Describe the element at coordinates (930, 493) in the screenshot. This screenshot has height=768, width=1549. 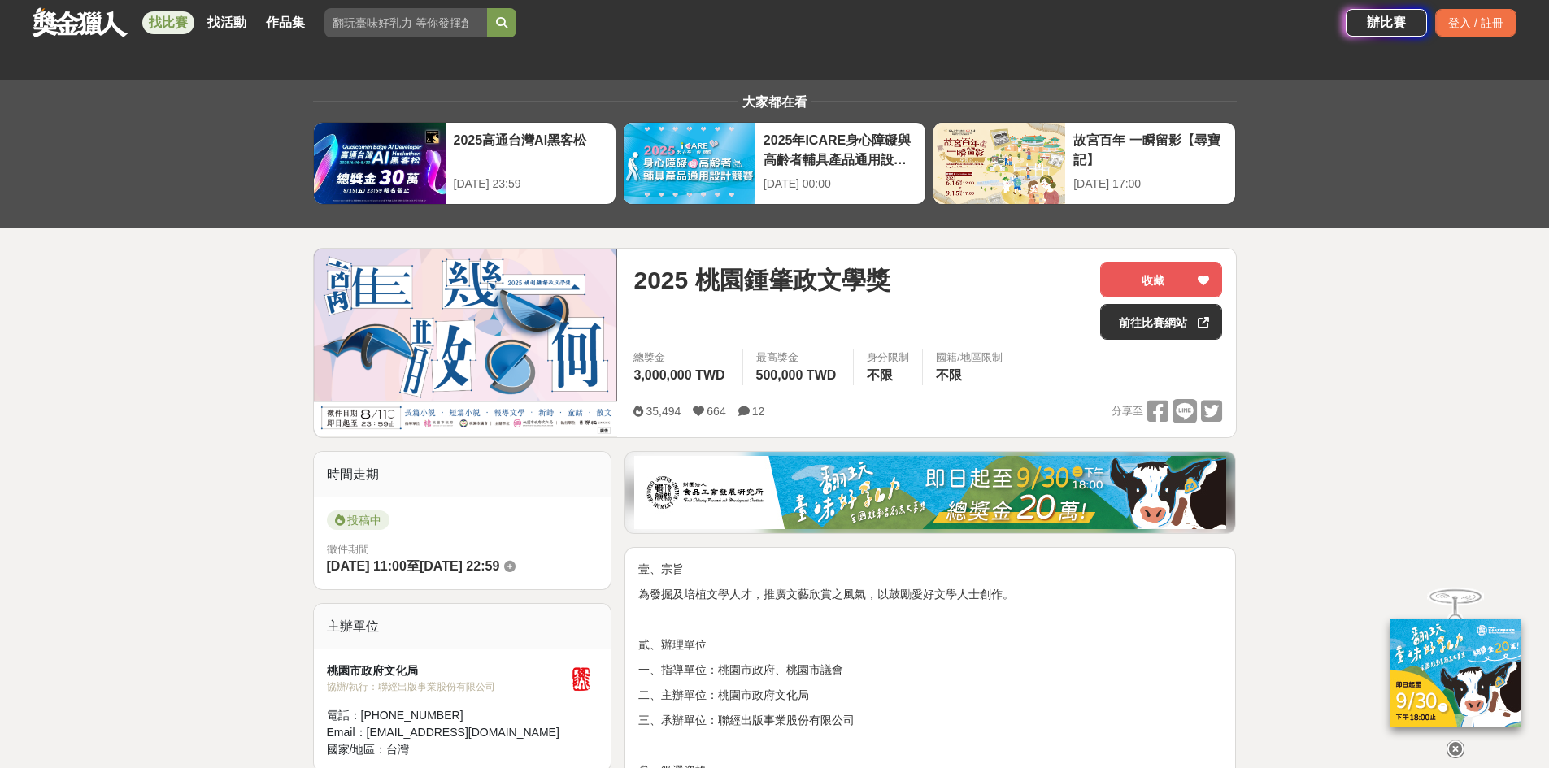
I see `img: b0ef2173-5a9d-47ad-b0e3-de335e335c0a.jpg` at that location.